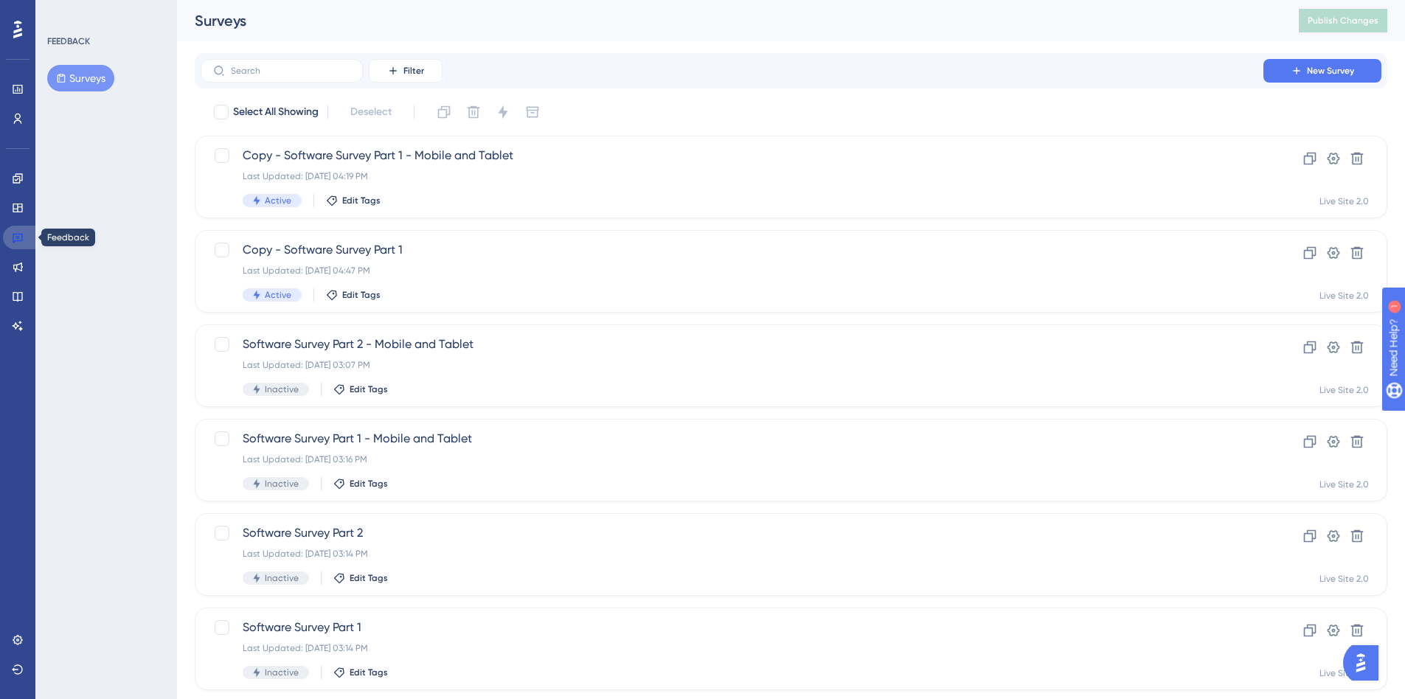  Describe the element at coordinates (291, 71) in the screenshot. I see `input: Search` at that location.